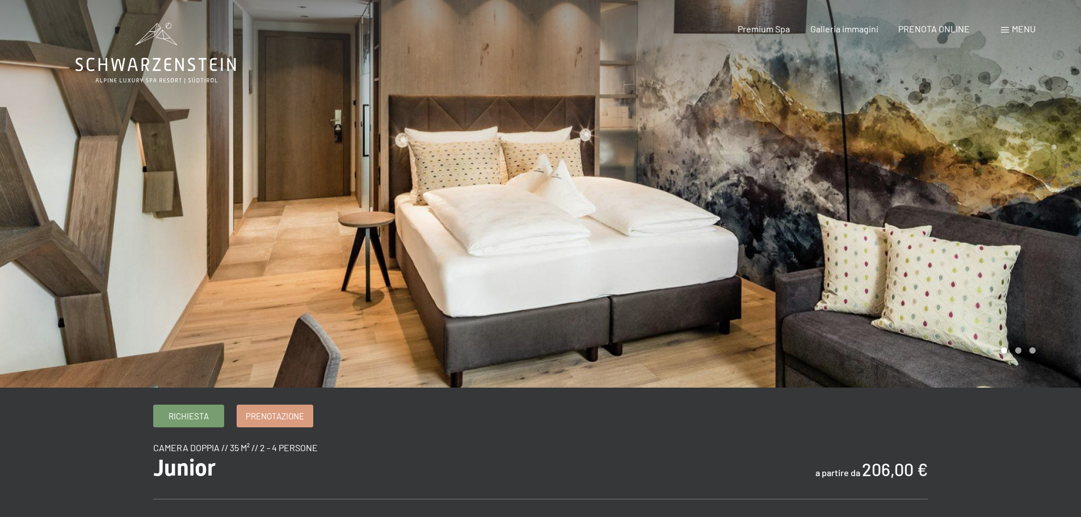 The image size is (1081, 517). Describe the element at coordinates (236, 447) in the screenshot. I see `span: camera doppia // 35 m² // 2 - 4 persone` at that location.